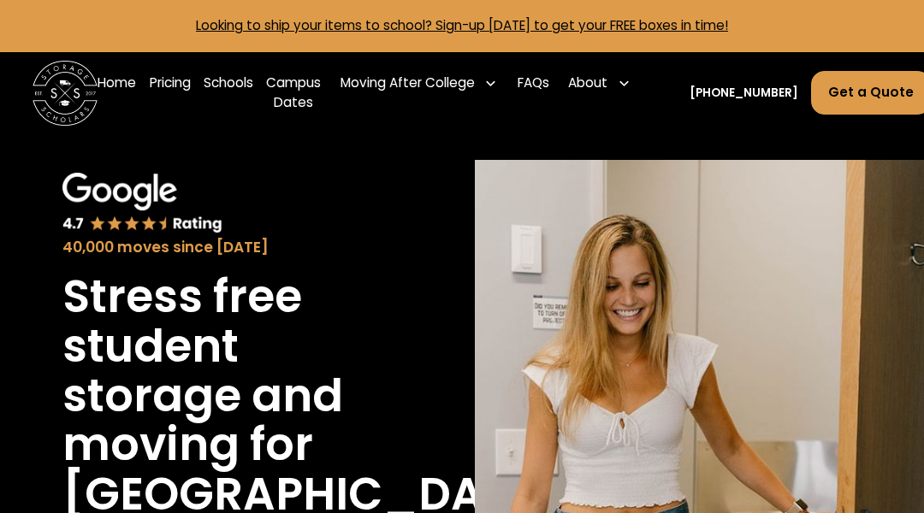 This screenshot has height=513, width=924. I want to click on img: Google 4.7 star rating, so click(142, 203).